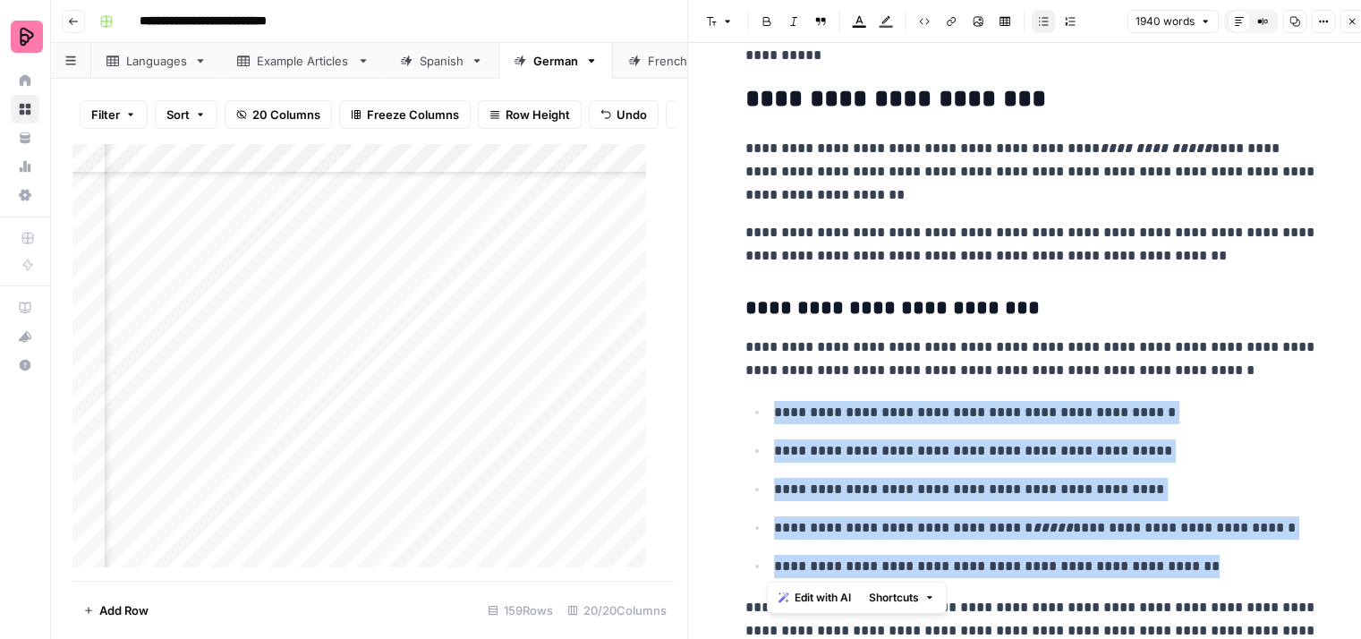  I want to click on a: Example Articles, so click(303, 61).